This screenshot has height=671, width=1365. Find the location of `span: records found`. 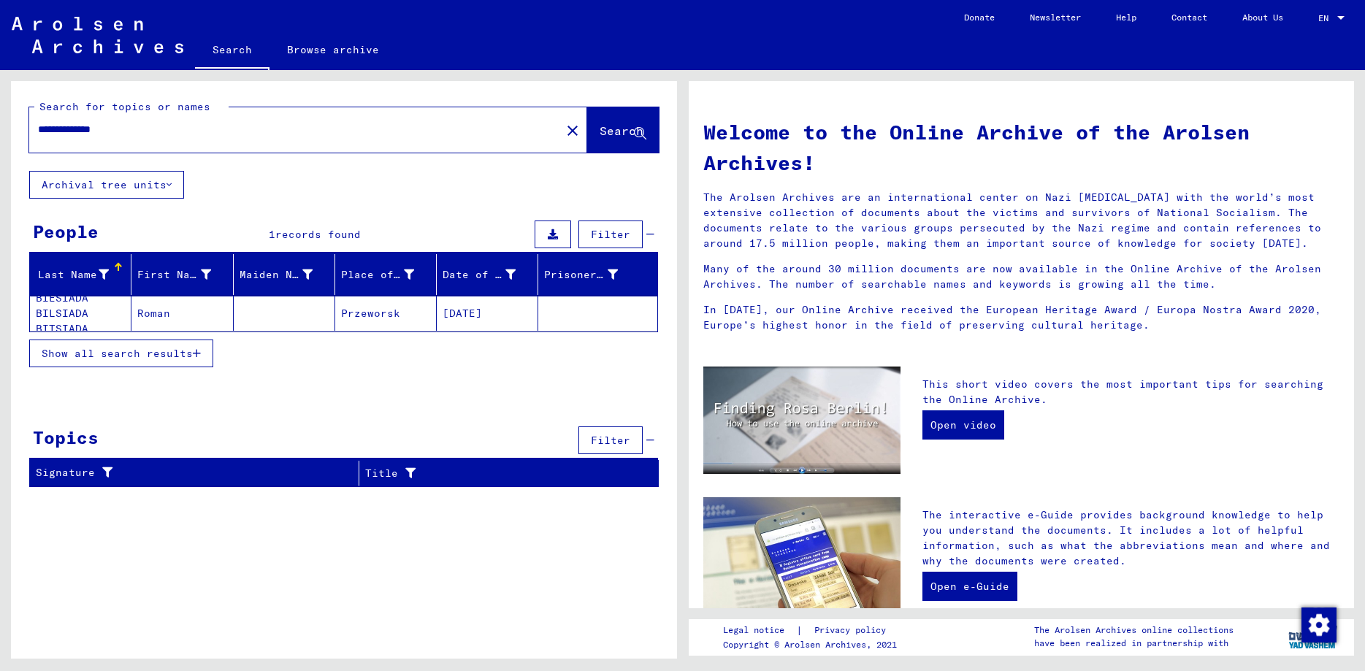

span: records found is located at coordinates (318, 234).